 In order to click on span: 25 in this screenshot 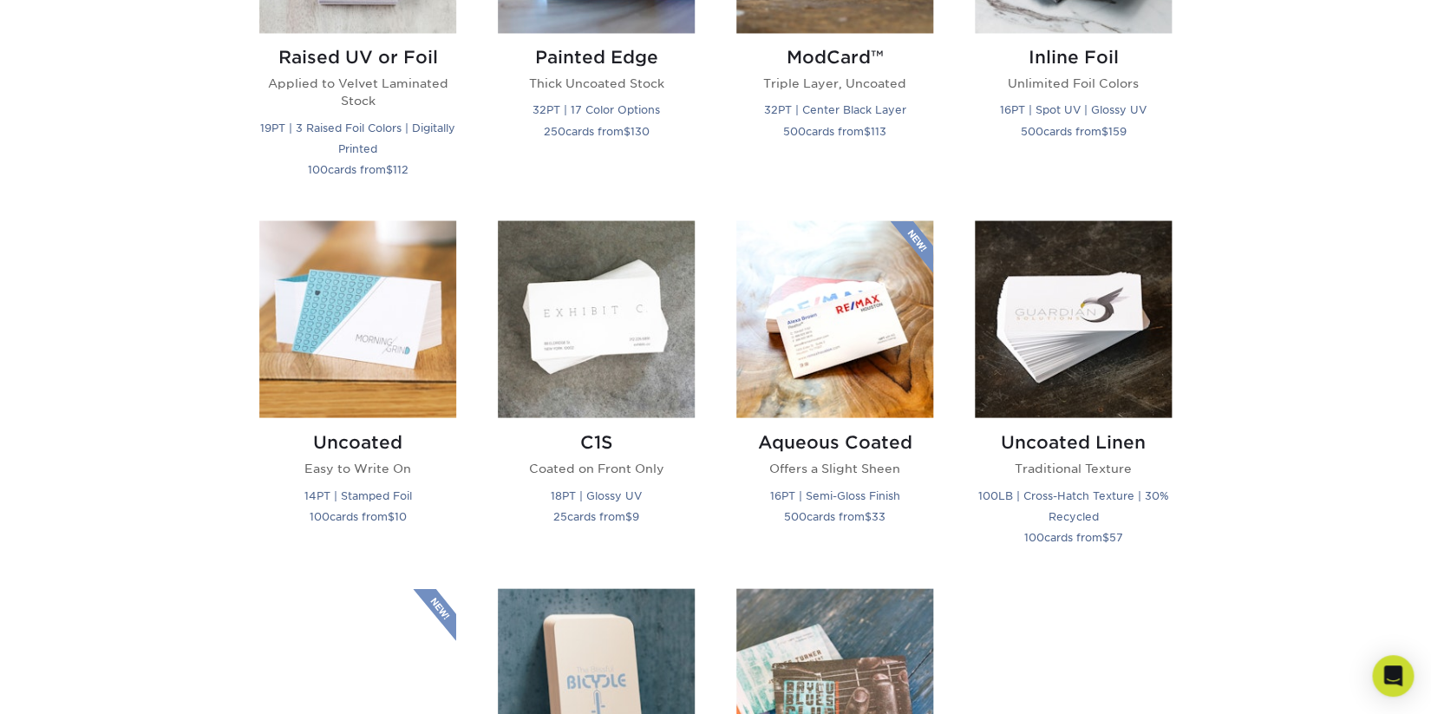, I will do `click(560, 515)`.